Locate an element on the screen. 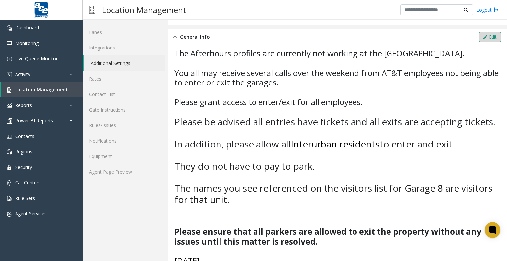  a: Additional Settings is located at coordinates (124, 63).